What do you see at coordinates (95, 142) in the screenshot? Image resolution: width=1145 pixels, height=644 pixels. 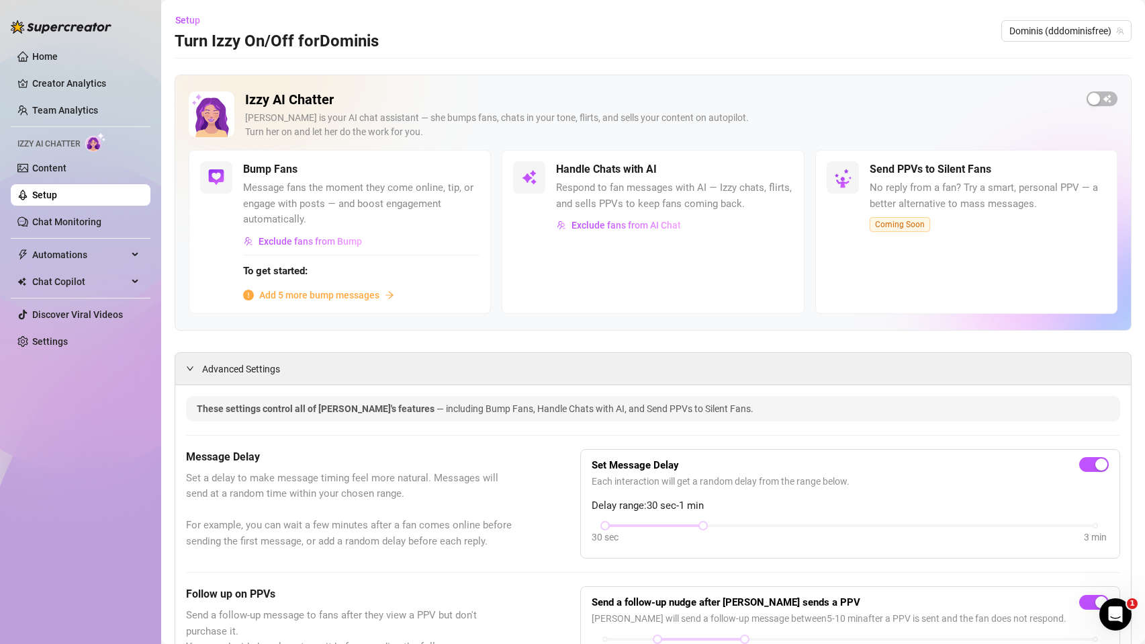 I see `img: AI Chatter` at bounding box center [95, 142].